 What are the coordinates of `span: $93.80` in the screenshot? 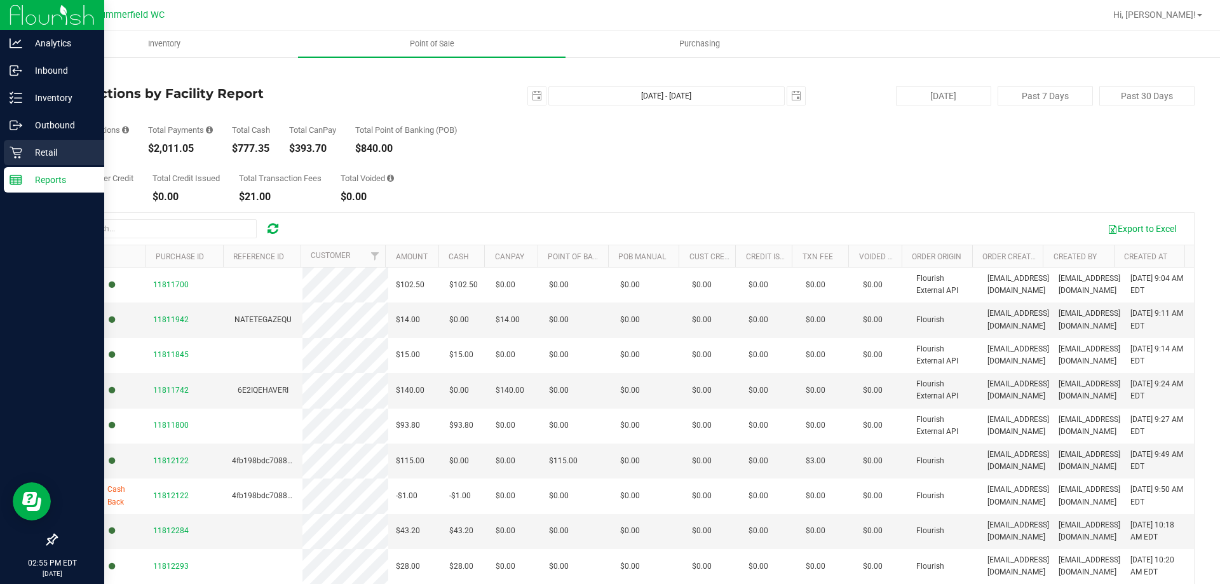 It's located at (461, 425).